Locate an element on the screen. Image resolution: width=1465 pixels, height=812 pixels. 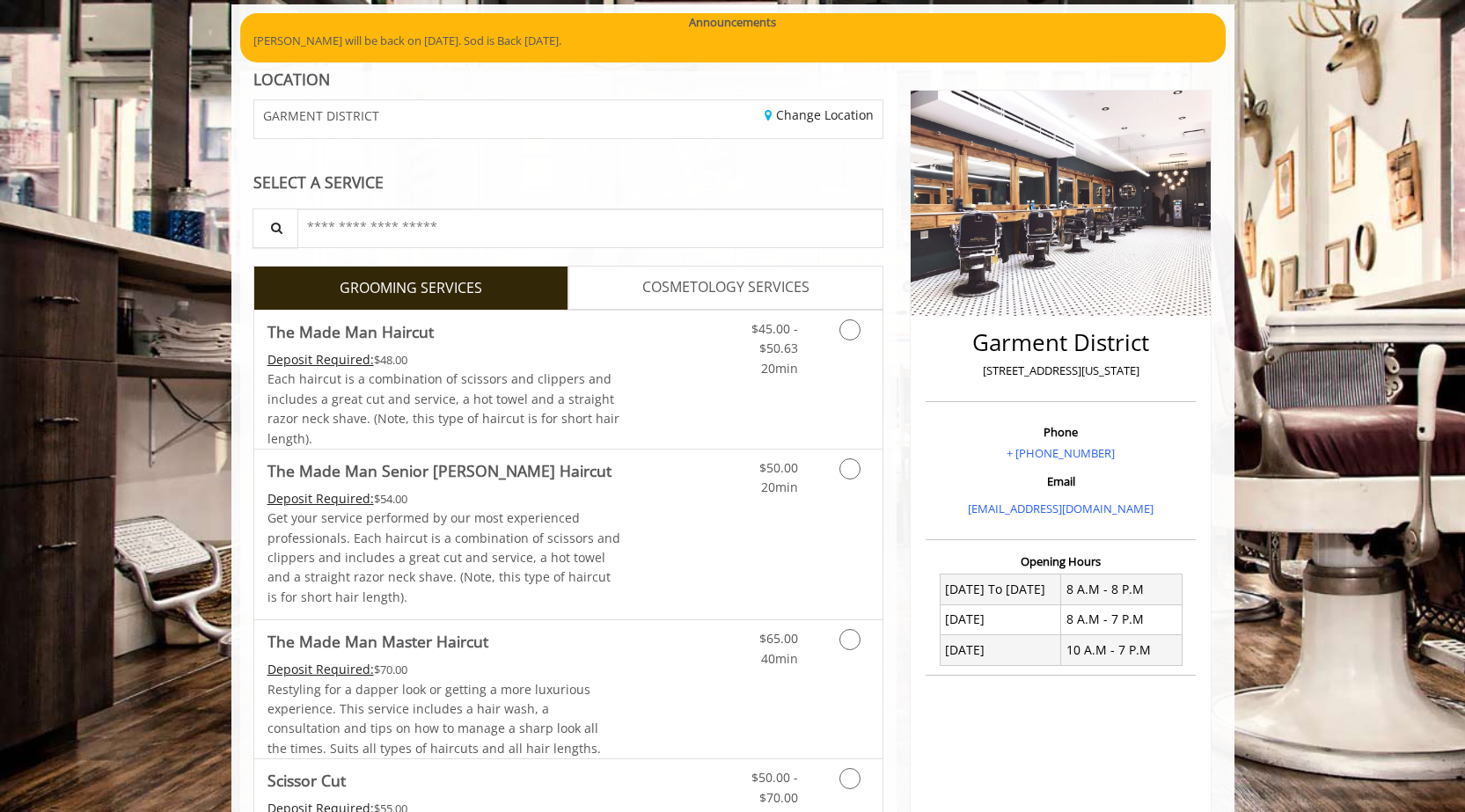
td: 8 A.M - 7 P.M is located at coordinates (1122, 620).